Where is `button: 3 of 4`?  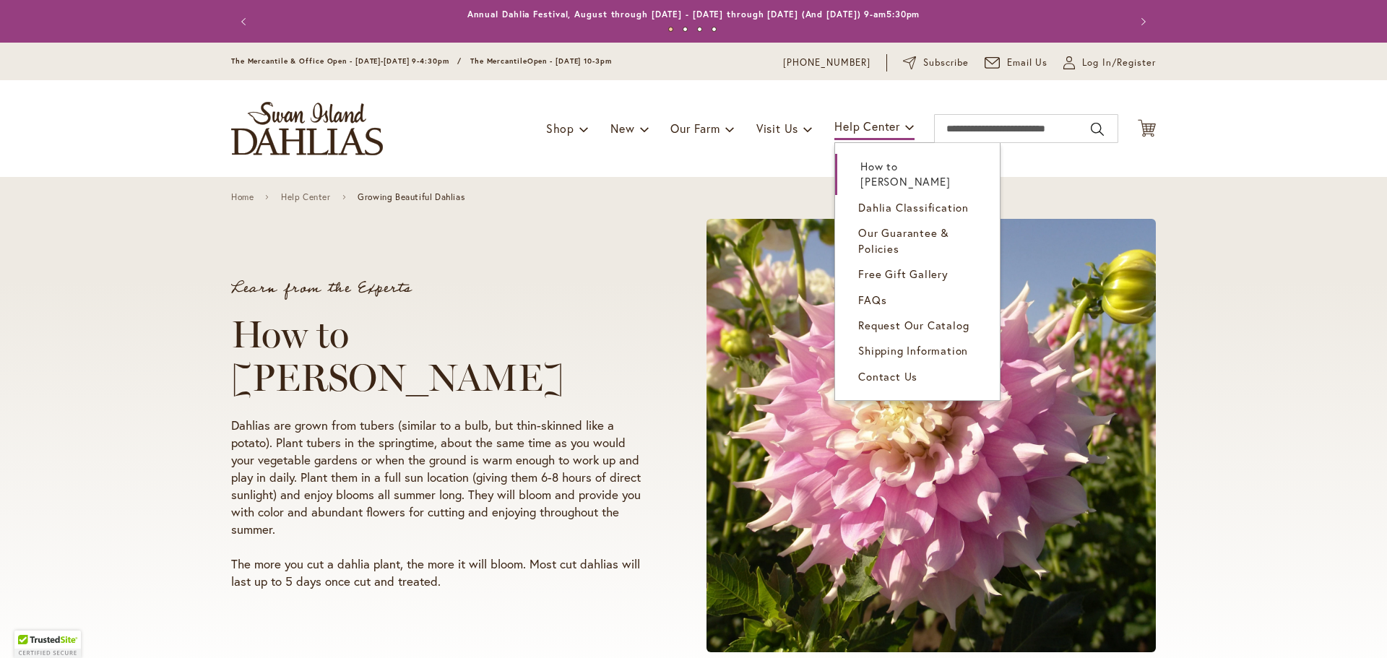
button: 3 of 4 is located at coordinates (699, 29).